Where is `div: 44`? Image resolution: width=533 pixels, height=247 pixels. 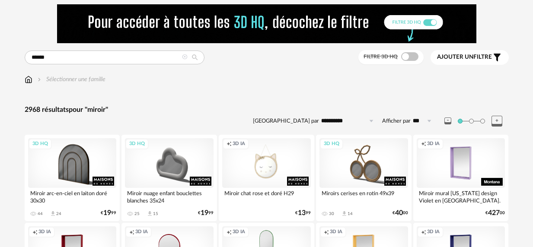 div: 44 is located at coordinates (40, 214).